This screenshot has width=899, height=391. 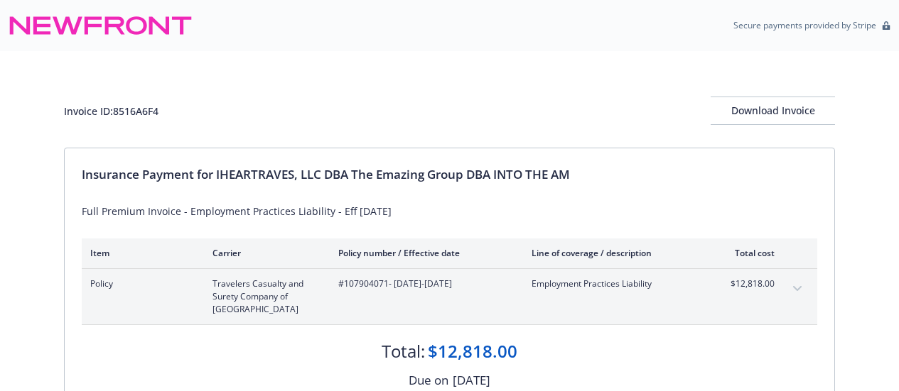 What do you see at coordinates (614, 253) in the screenshot?
I see `div: Line of coverage / description` at bounding box center [614, 253].